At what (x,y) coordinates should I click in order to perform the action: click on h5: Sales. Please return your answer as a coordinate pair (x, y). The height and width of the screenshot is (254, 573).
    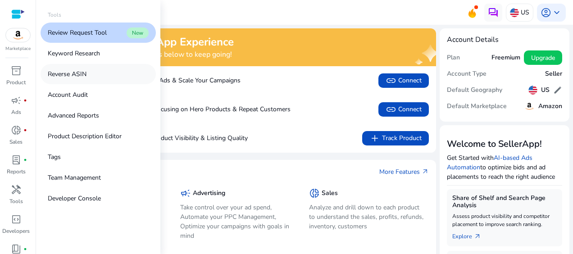
    Looking at the image, I should click on (330, 193).